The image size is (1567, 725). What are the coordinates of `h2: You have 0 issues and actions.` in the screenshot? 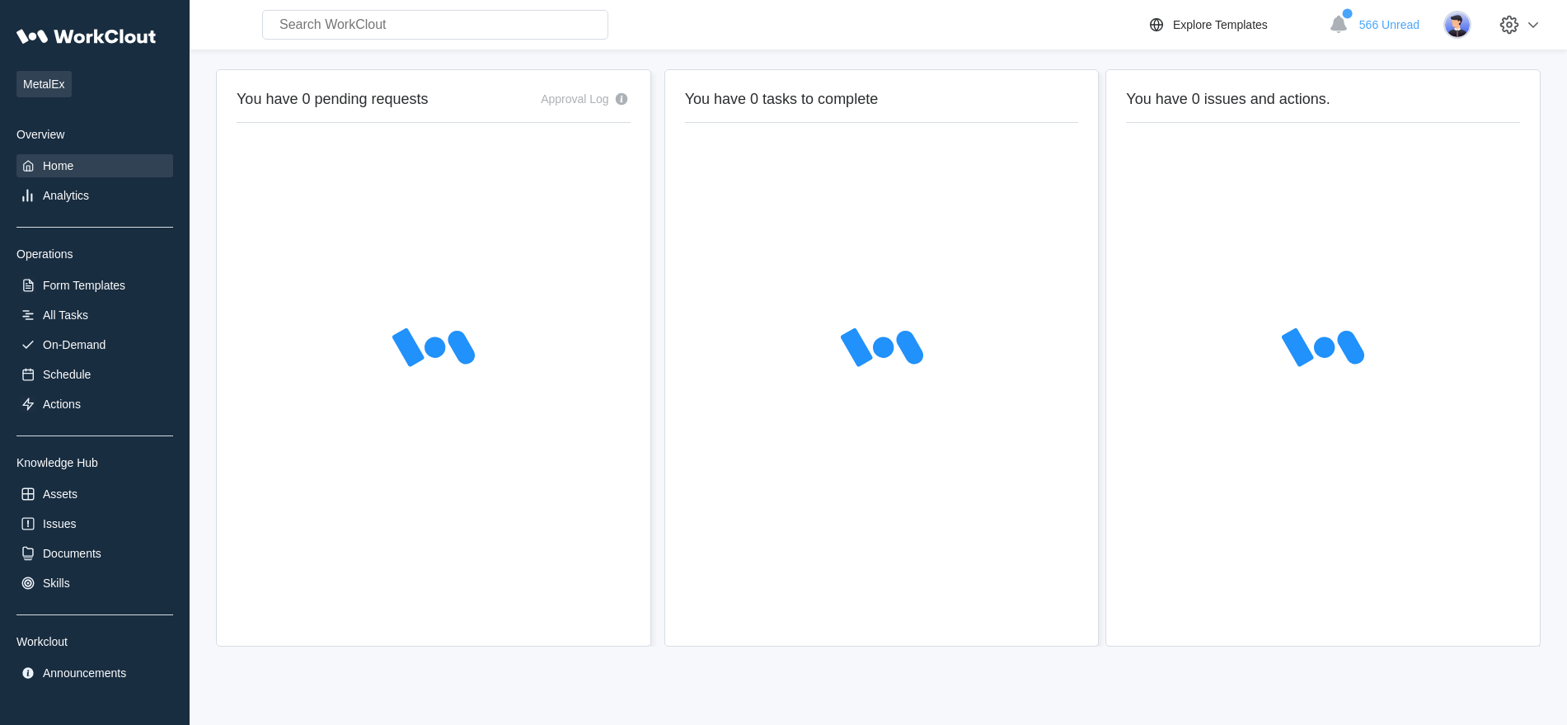 It's located at (1323, 99).